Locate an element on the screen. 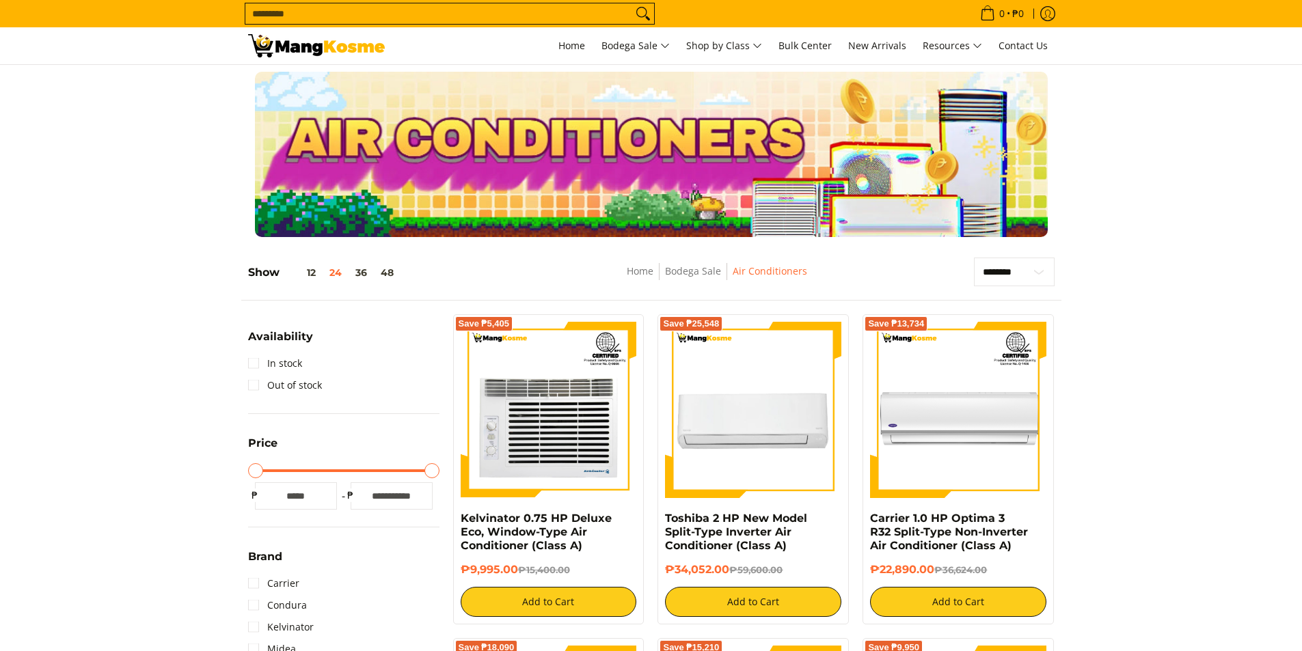  a: New Arrivals is located at coordinates (877, 46).